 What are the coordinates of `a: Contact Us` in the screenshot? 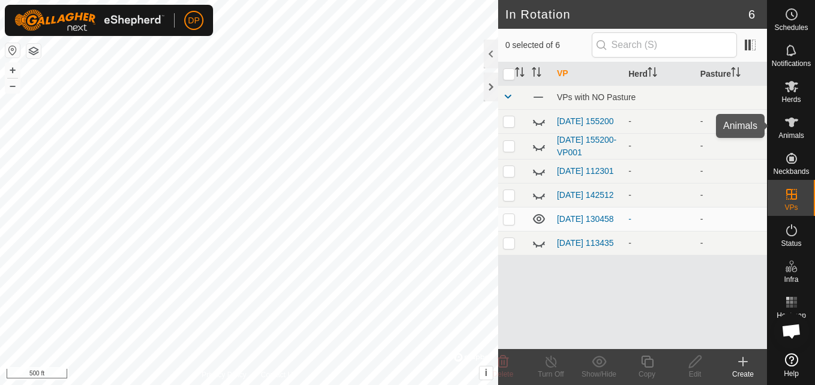 It's located at (278, 375).